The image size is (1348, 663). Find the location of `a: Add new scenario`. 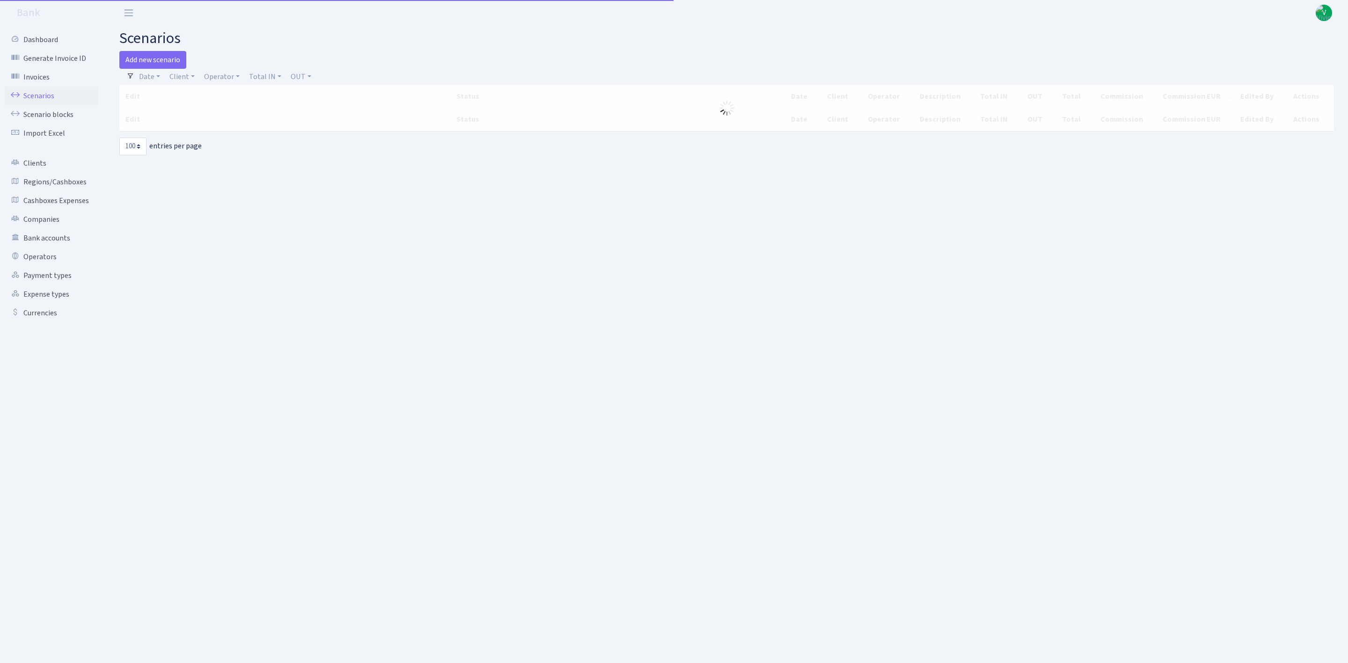

a: Add new scenario is located at coordinates (153, 60).